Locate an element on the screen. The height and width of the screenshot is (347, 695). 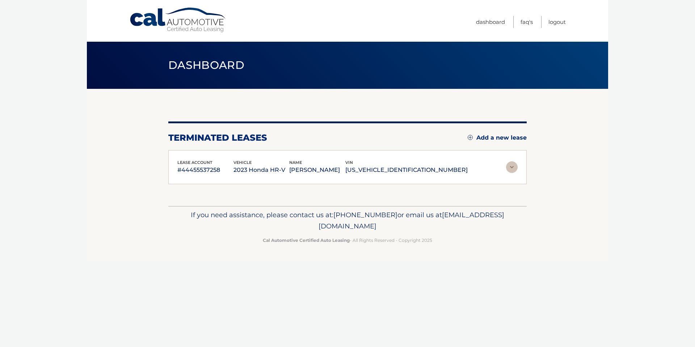
span: name is located at coordinates (296, 162).